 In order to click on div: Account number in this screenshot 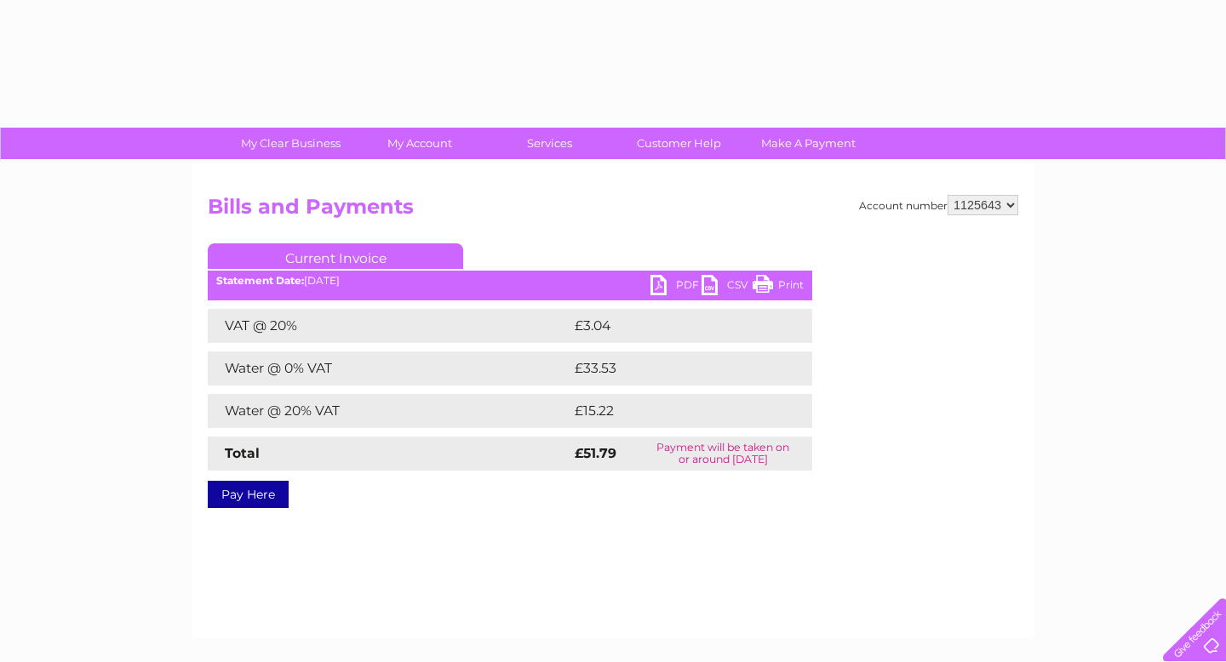, I will do `click(938, 205)`.